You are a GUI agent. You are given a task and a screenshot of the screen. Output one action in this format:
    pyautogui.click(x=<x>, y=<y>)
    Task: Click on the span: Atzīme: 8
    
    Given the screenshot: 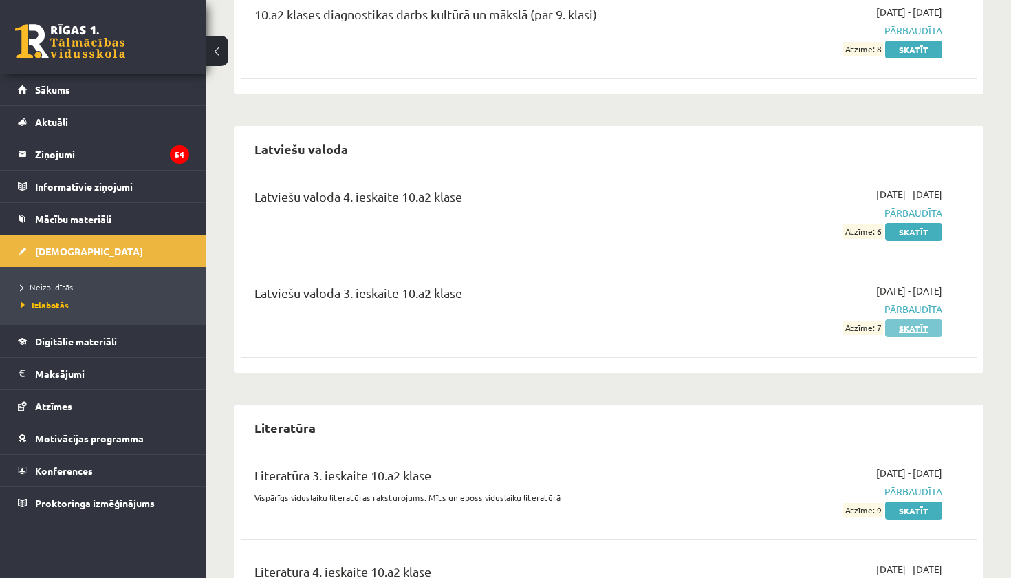 What is the action you would take?
    pyautogui.click(x=863, y=49)
    